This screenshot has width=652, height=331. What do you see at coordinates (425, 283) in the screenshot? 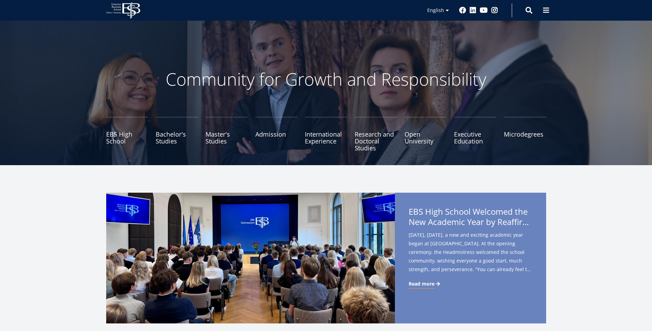
I see `a: Read more` at bounding box center [425, 283].